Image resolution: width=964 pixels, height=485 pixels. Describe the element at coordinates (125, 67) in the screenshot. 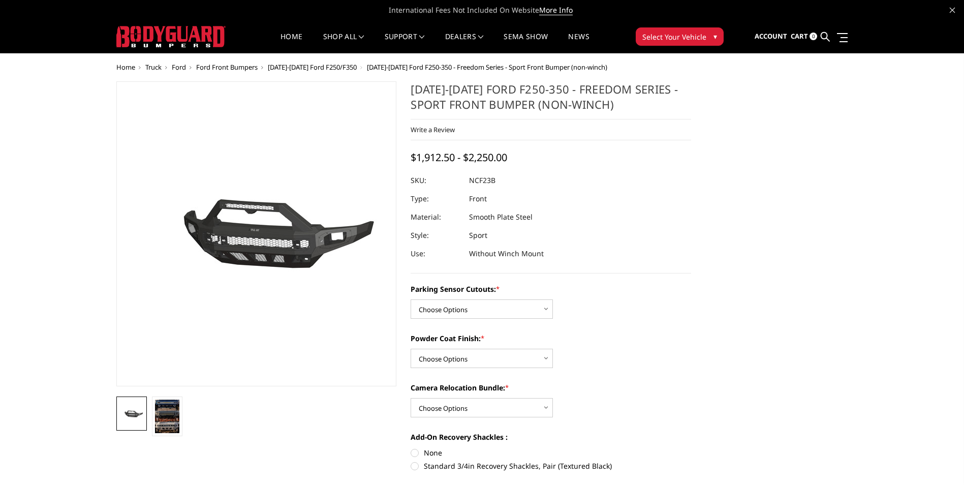

I see `span: Home` at that location.